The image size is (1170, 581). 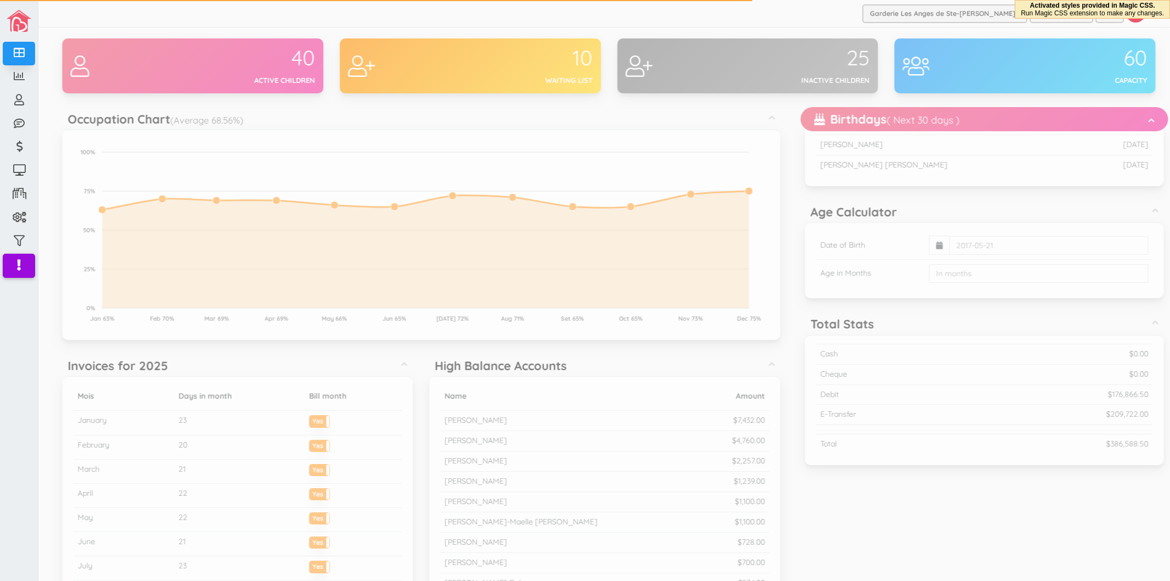 What do you see at coordinates (527, 80) in the screenshot?
I see `div: Waiting list` at bounding box center [527, 80].